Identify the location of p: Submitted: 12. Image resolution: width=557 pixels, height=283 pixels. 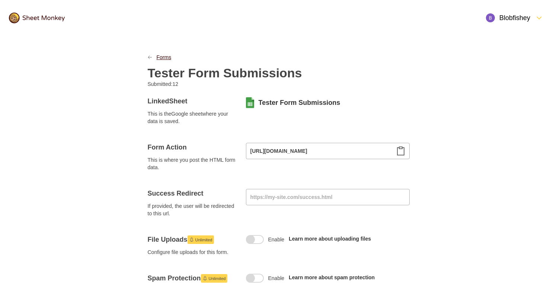
(210, 84).